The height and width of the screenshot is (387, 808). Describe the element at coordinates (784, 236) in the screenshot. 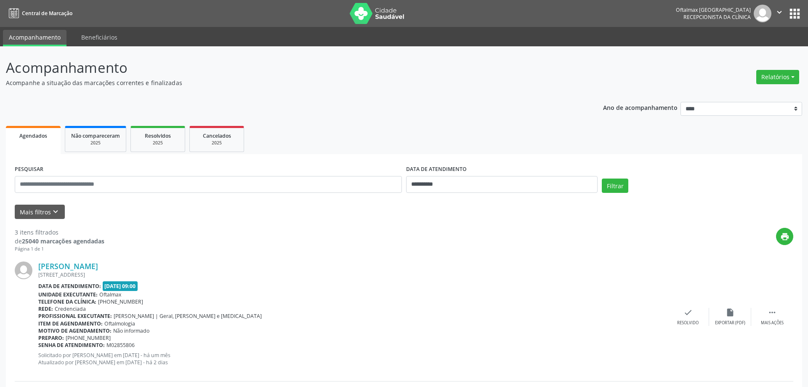

I see `button: print` at that location.